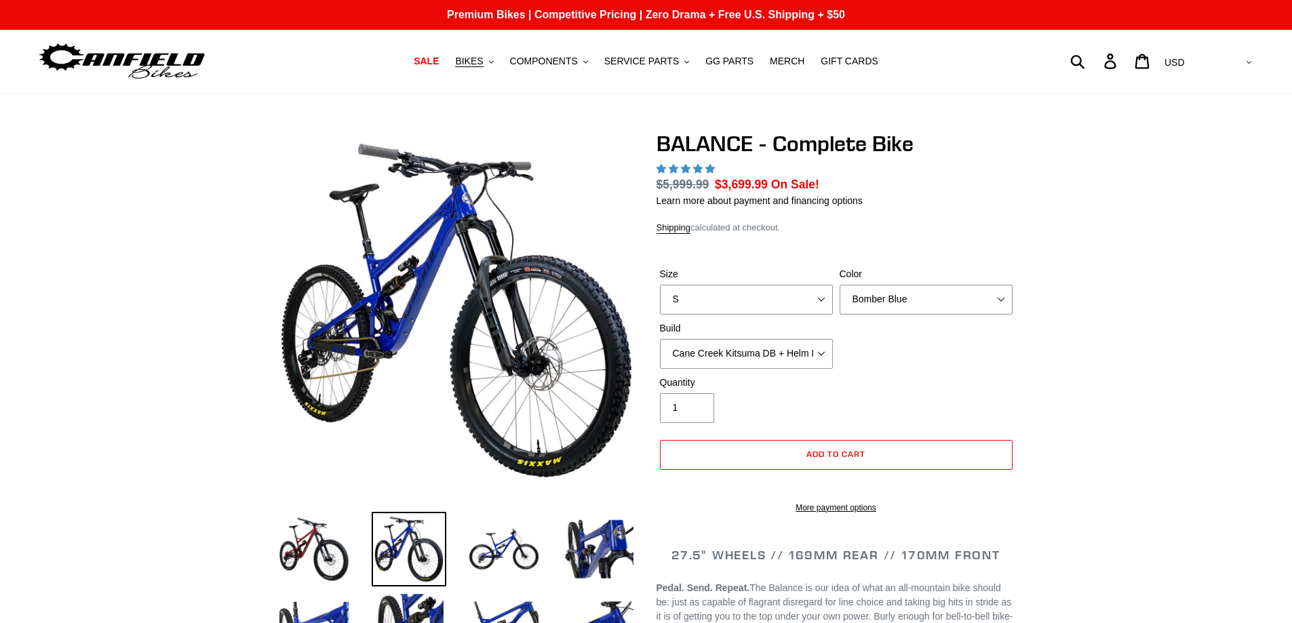  I want to click on span: GG PARTS, so click(729, 61).